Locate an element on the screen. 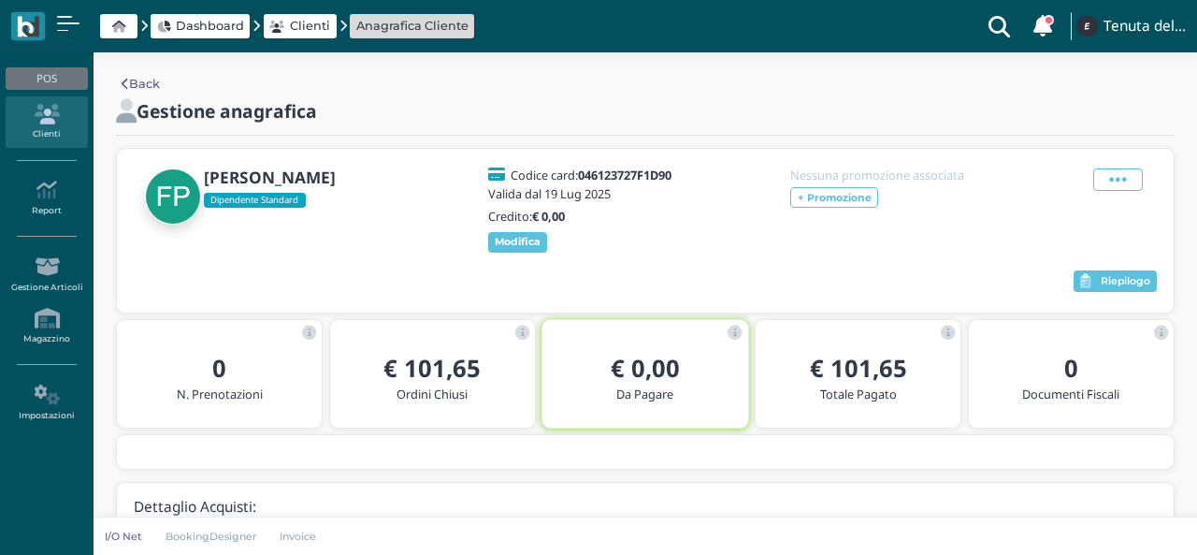 The image size is (1197, 555). b: Modifica is located at coordinates (517, 241).